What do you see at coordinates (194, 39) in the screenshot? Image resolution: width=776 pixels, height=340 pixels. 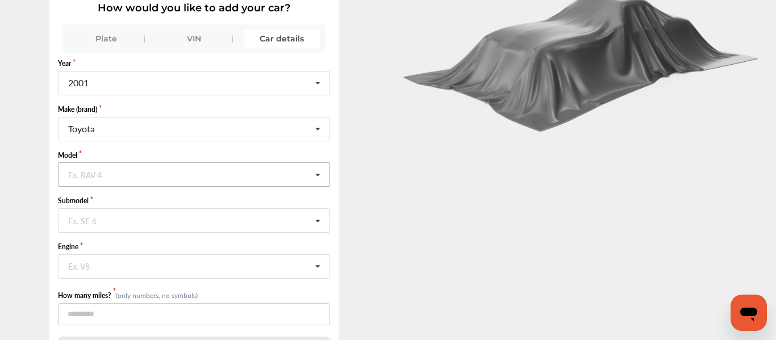 I see `div: VIN` at bounding box center [194, 39].